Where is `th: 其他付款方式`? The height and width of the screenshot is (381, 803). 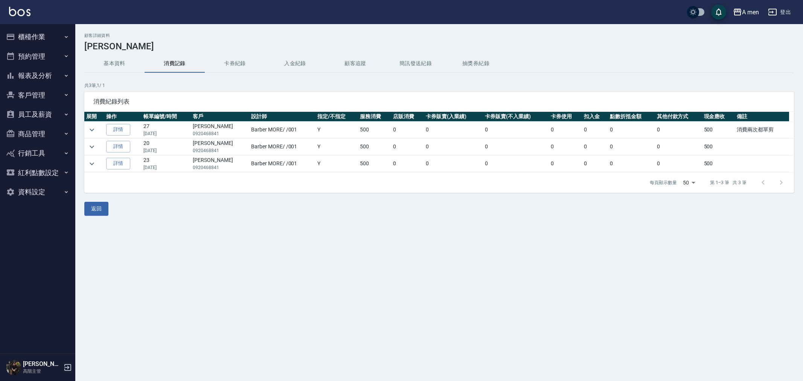 th: 其他付款方式 is located at coordinates (678, 117).